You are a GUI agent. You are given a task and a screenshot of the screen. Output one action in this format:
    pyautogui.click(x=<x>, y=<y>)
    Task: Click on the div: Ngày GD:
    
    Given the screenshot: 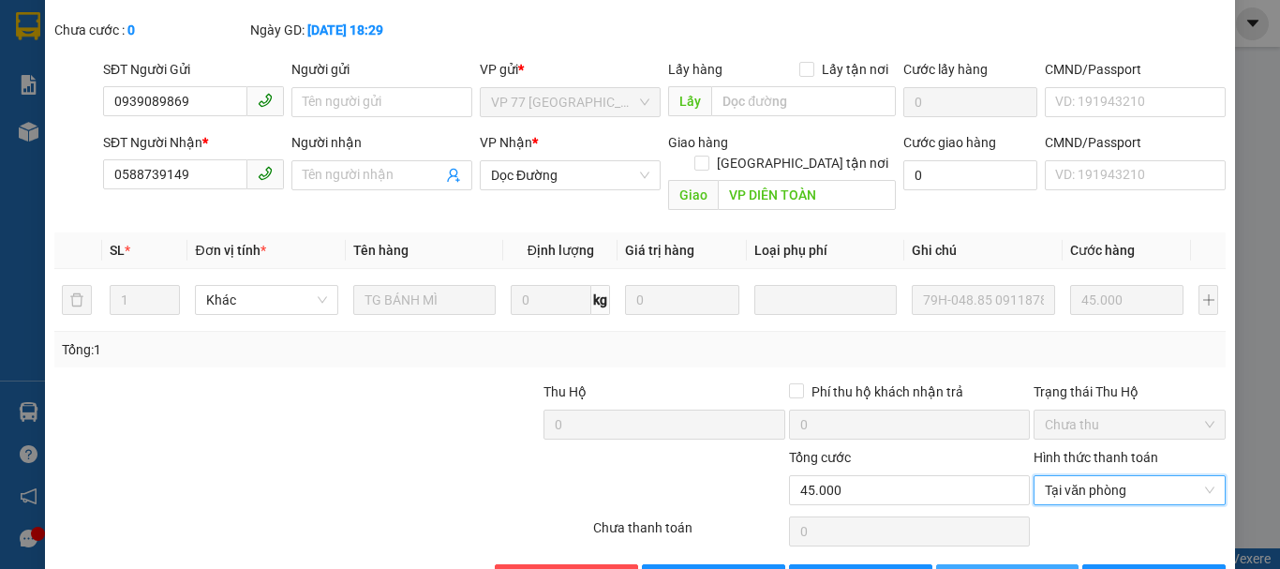 What is the action you would take?
    pyautogui.click(x=346, y=30)
    